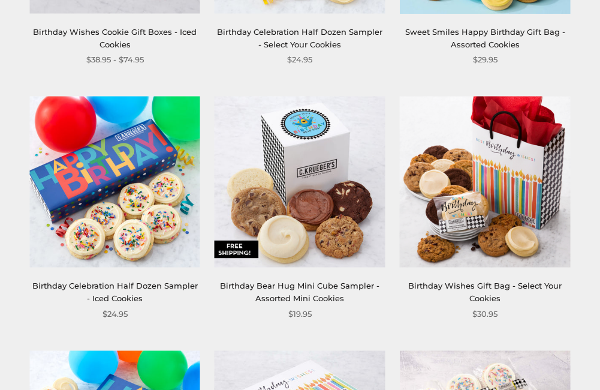  Describe the element at coordinates (485, 38) in the screenshot. I see `a: Sweet Smiles Happy Birthday Gift Bag - Assorted Cookies` at that location.